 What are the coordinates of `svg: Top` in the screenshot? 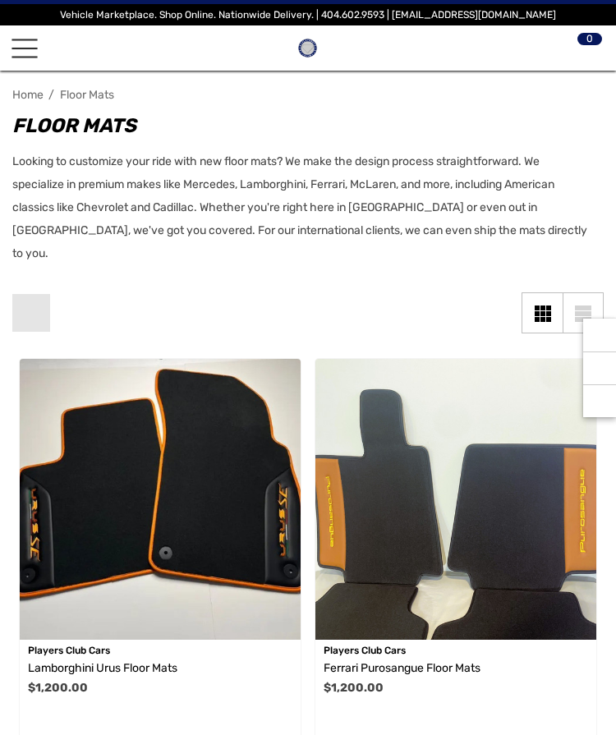 It's located at (599, 401).